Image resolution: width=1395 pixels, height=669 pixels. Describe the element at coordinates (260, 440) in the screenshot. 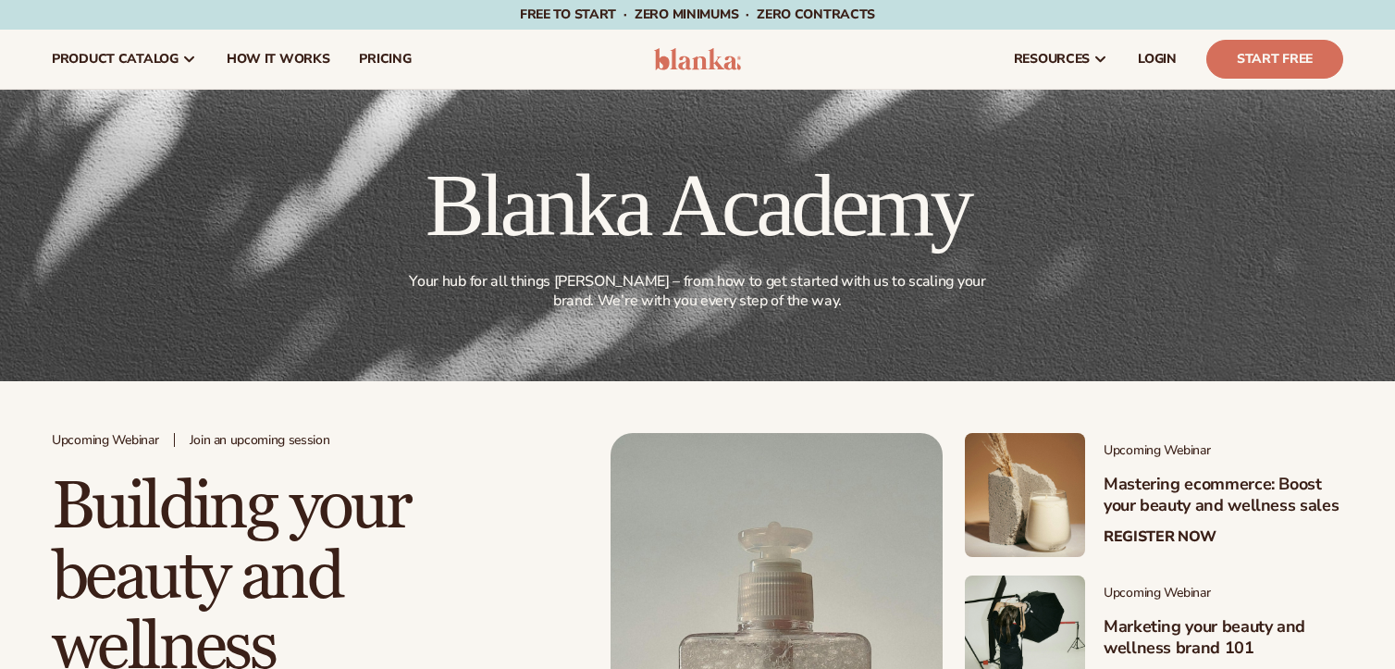

I see `span: Join an upcoming session` at that location.